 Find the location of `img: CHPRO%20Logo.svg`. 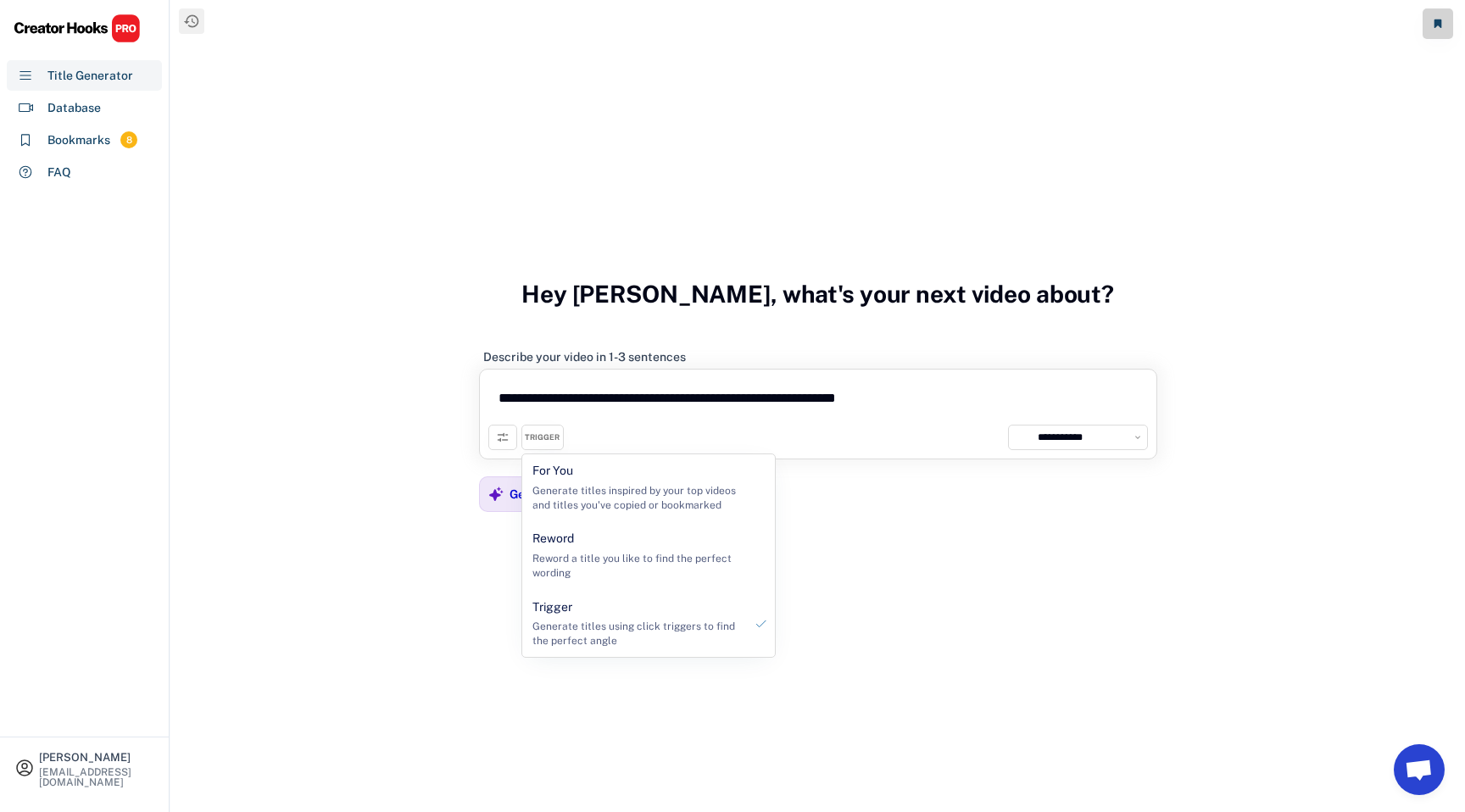

img: CHPRO%20Logo.svg is located at coordinates (77, 28).